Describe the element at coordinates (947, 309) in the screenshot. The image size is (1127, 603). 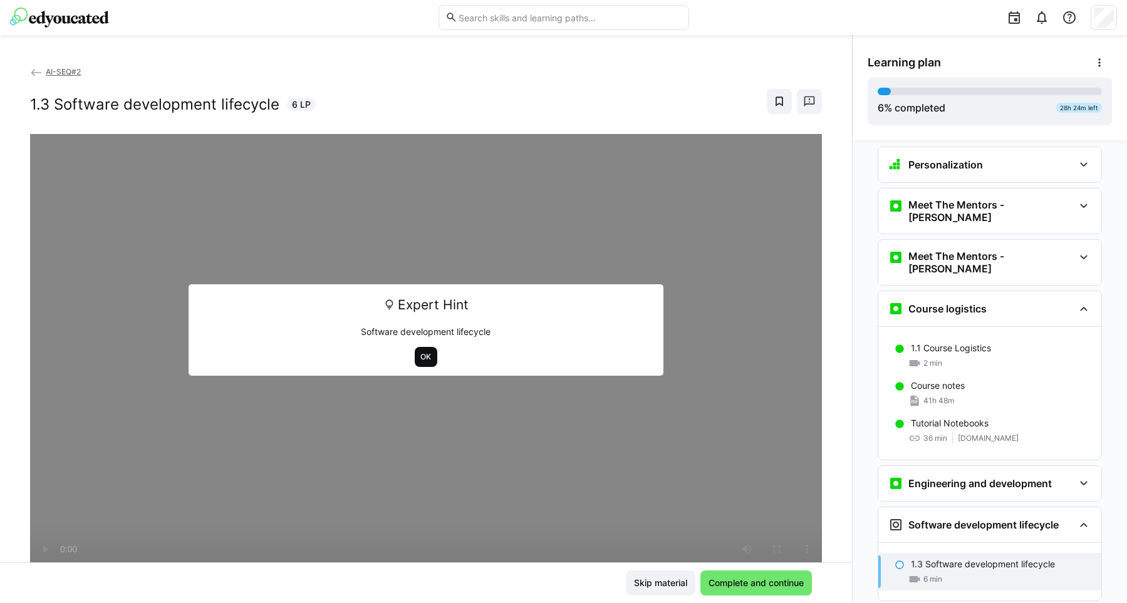
I see `h3: Course logistics` at that location.